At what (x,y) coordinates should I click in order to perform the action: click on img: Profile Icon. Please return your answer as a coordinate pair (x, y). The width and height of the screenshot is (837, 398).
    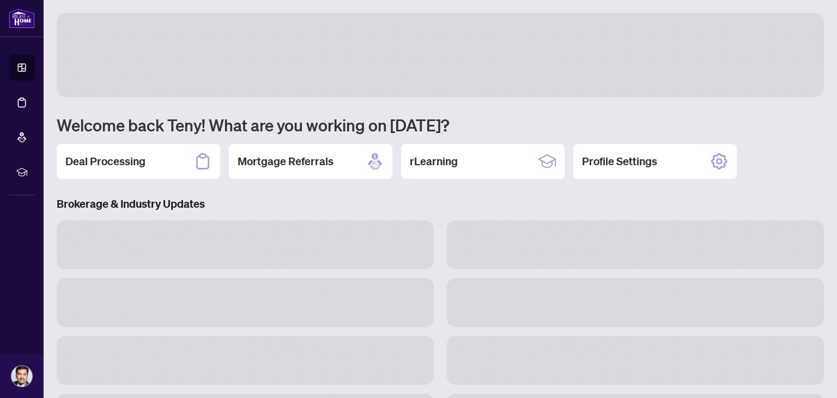
    Looking at the image, I should click on (22, 376).